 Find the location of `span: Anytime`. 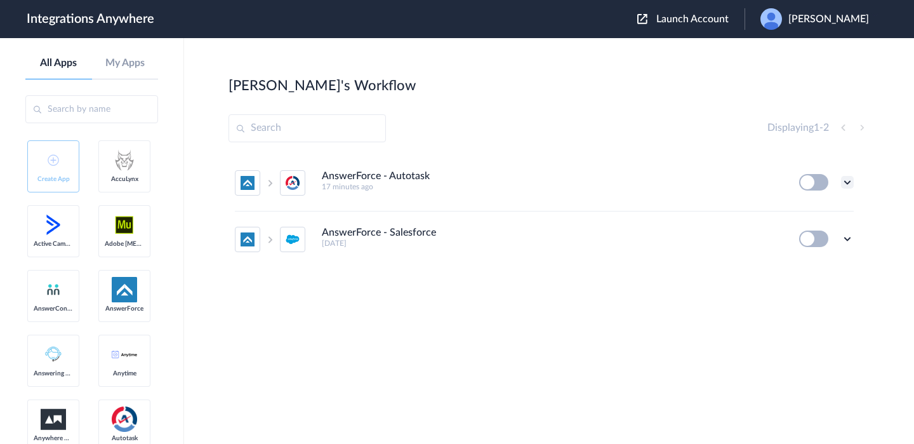

span: Anytime is located at coordinates (124, 373).